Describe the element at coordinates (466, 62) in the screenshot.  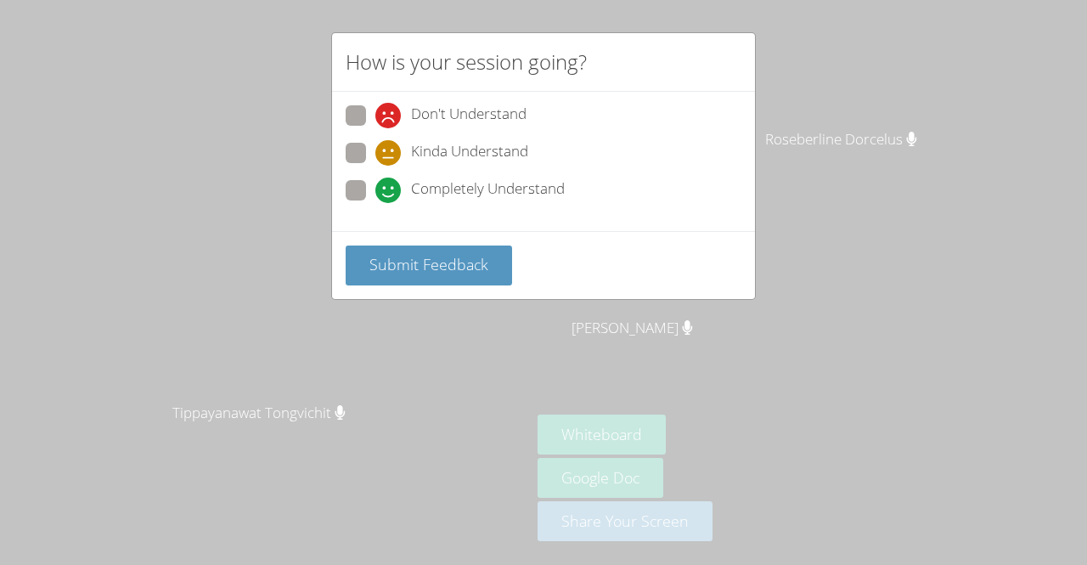
I see `h2: How is your session going?` at that location.